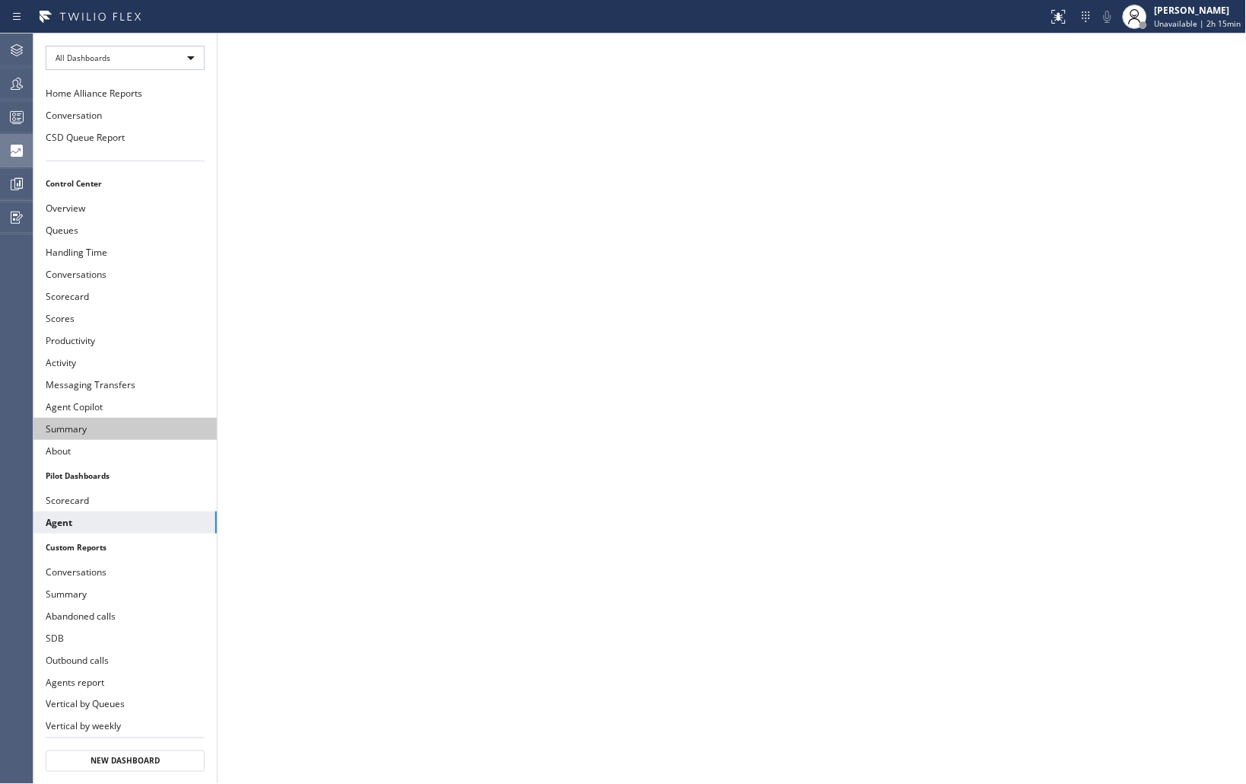 This screenshot has width=1246, height=784. Describe the element at coordinates (125, 761) in the screenshot. I see `button: New Dashboard` at that location.